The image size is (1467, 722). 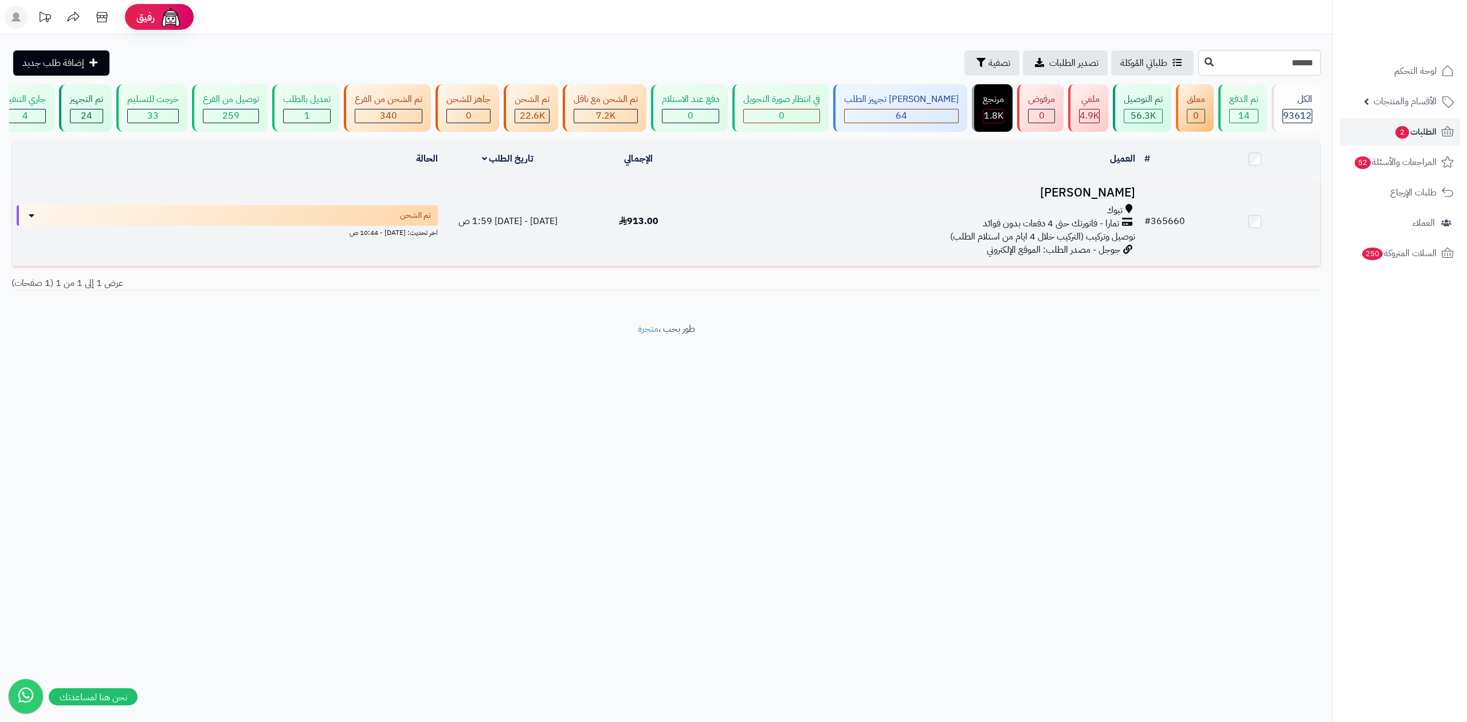 I want to click on div: ملغي, so click(x=1089, y=99).